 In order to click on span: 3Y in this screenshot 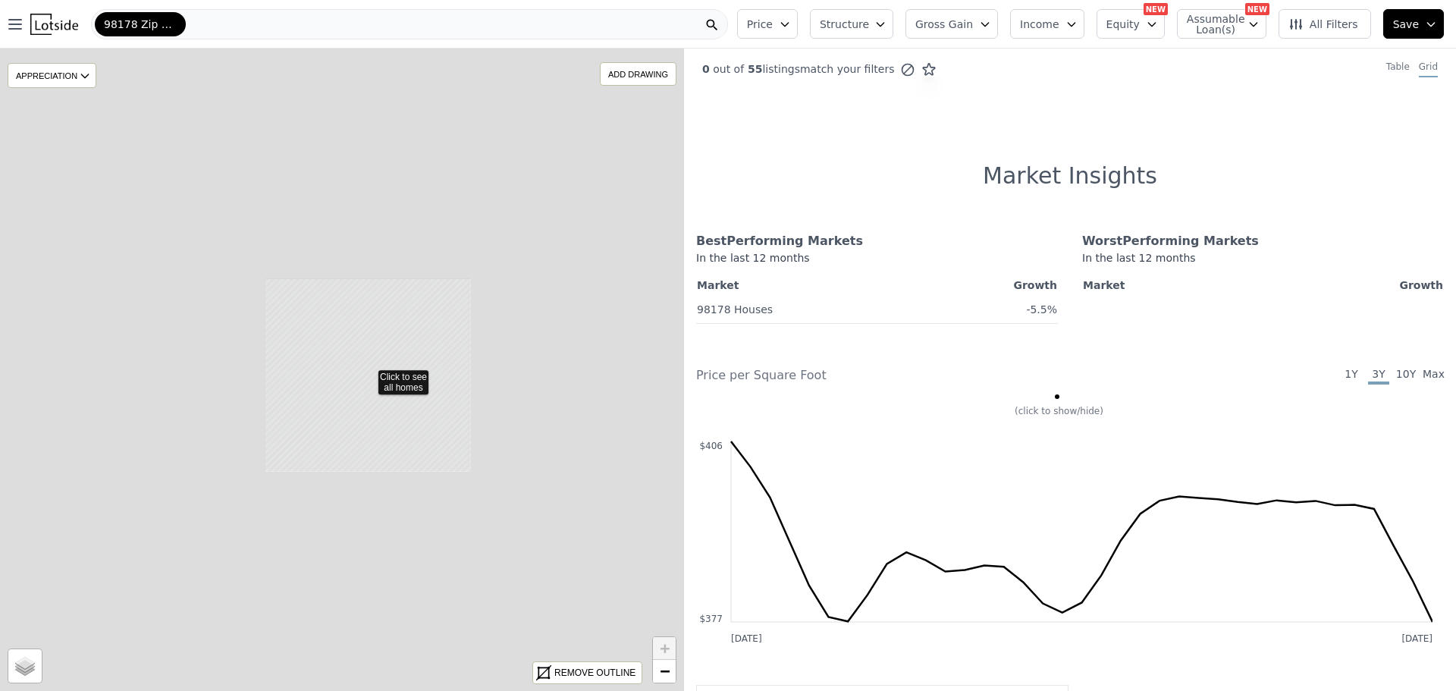, I will do `click(1378, 375)`.